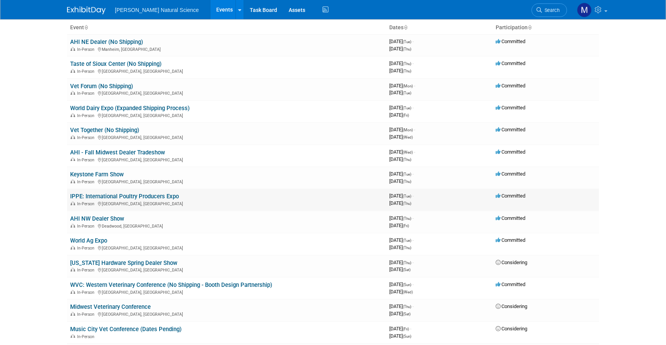 The width and height of the screenshot is (666, 345). What do you see at coordinates (549, 10) in the screenshot?
I see `a: Search` at bounding box center [549, 10].